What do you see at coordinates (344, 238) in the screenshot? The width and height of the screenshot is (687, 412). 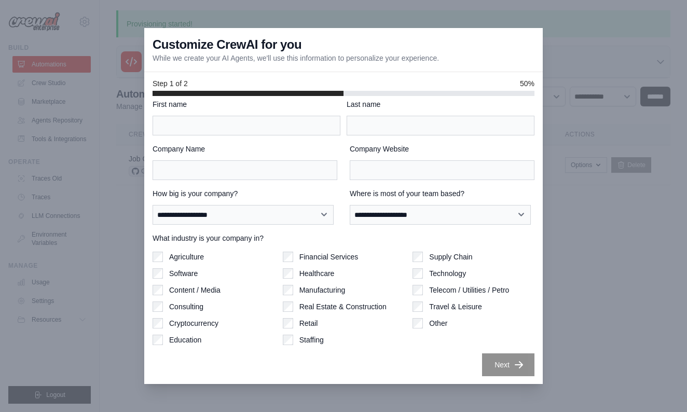 I see `label: What industry is your company in?` at bounding box center [344, 238].